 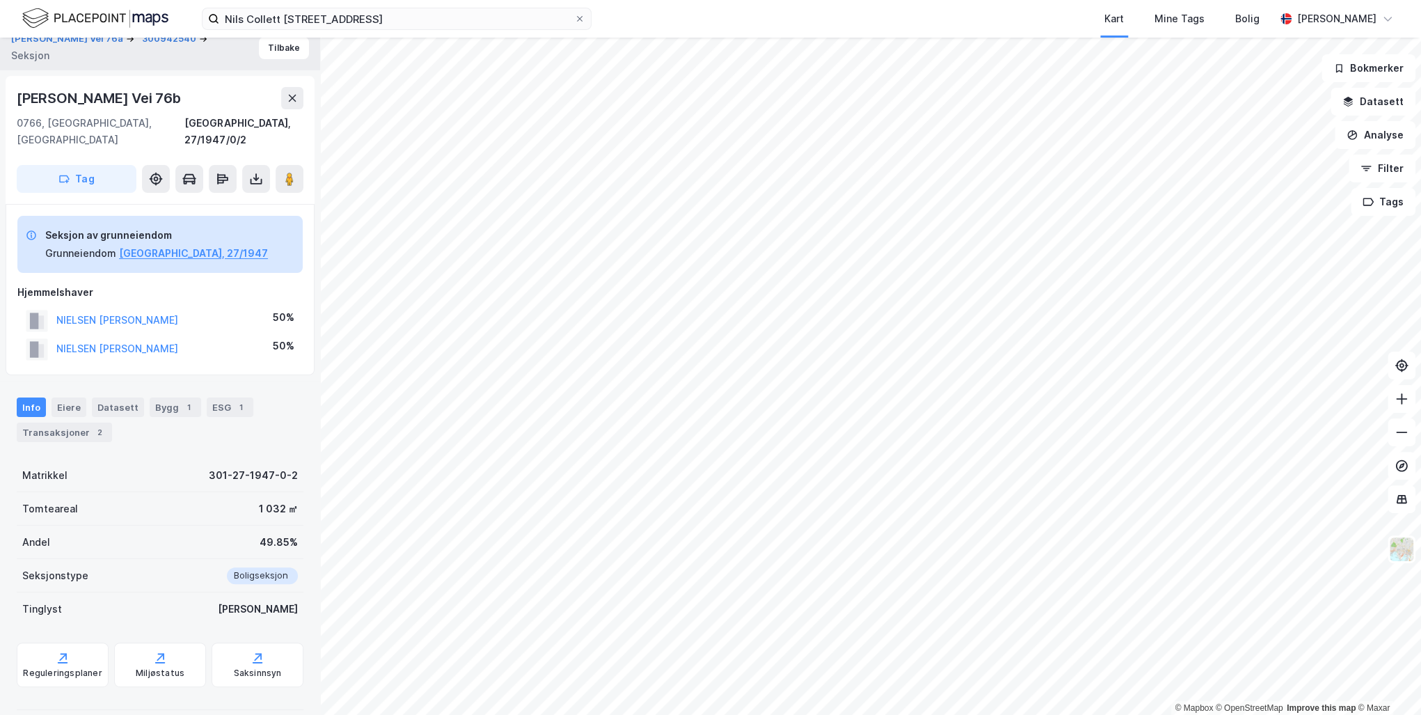 What do you see at coordinates (1402, 549) in the screenshot?
I see `img: Z` at bounding box center [1402, 549].